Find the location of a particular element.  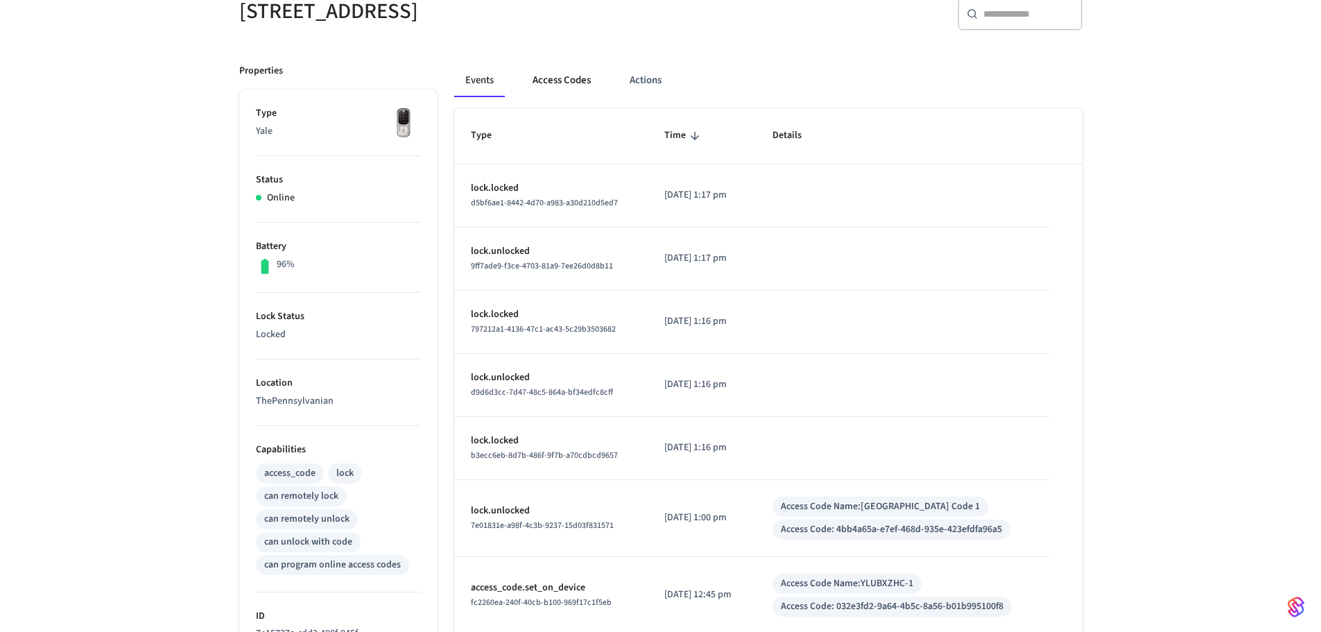

span: d9d6d3cc-7d47-48c5-864a-bf34edfc8cff is located at coordinates (542, 392).